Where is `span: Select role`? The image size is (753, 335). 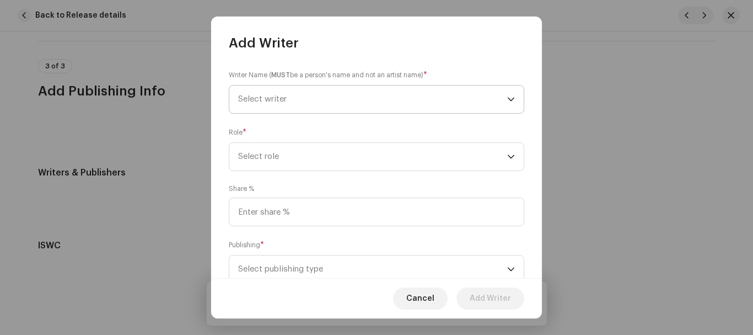 span: Select role is located at coordinates (373, 157).